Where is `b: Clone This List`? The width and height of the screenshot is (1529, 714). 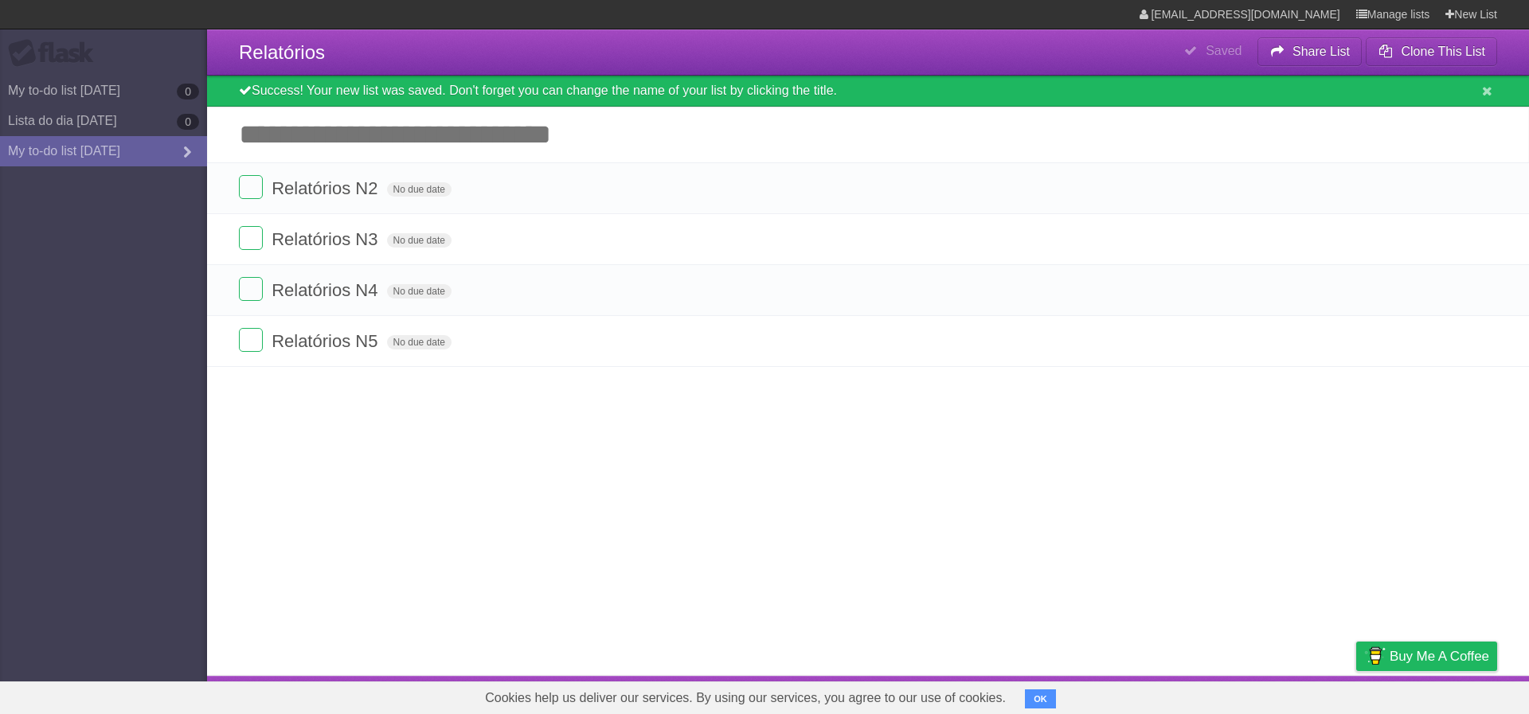
b: Clone This List is located at coordinates (1443, 51).